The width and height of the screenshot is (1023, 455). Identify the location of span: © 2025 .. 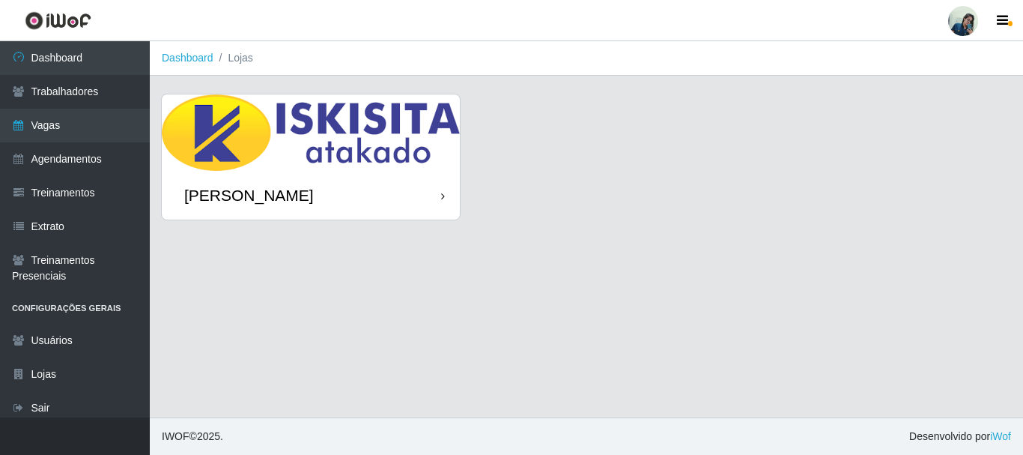
(193, 436).